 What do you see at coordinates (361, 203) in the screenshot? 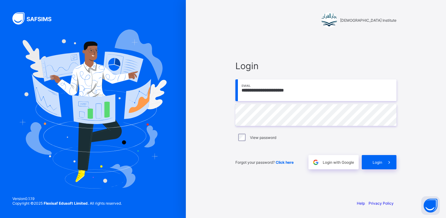
I see `a: Help` at bounding box center [361, 203].